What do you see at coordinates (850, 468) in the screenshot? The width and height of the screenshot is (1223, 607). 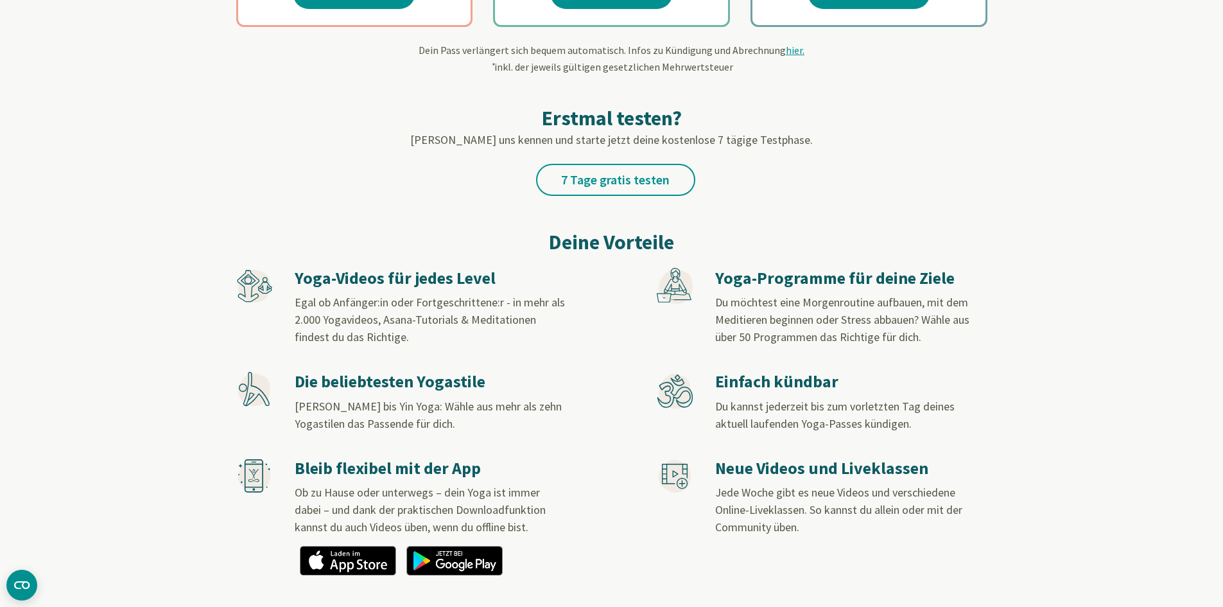 I see `h3: Neue Videos und Liveklassen` at bounding box center [850, 468].